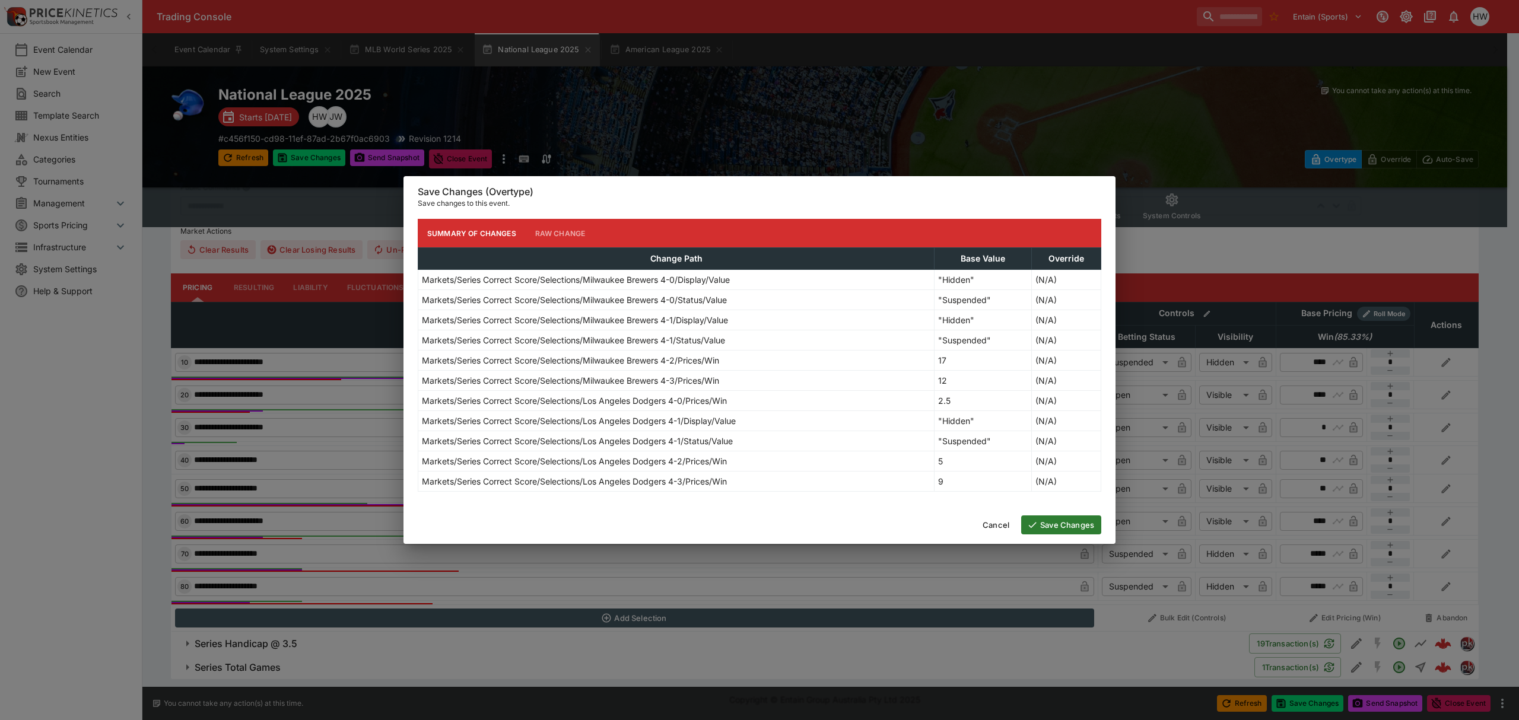 This screenshot has height=720, width=1519. Describe the element at coordinates (1066, 259) in the screenshot. I see `th: Override` at that location.